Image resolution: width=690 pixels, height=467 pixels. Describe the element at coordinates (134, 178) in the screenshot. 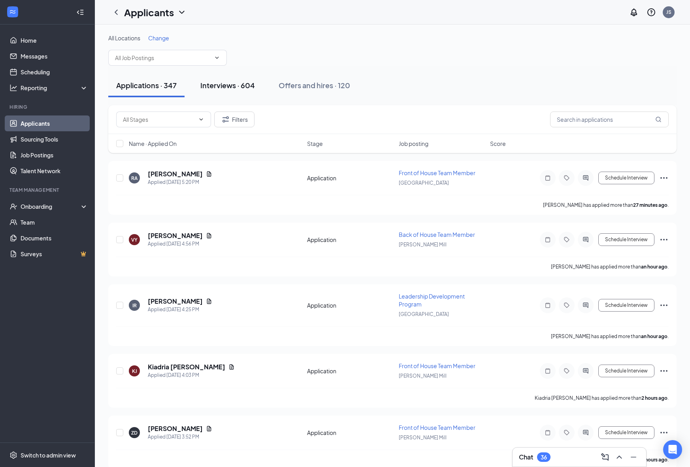

I see `div: RA` at that location.